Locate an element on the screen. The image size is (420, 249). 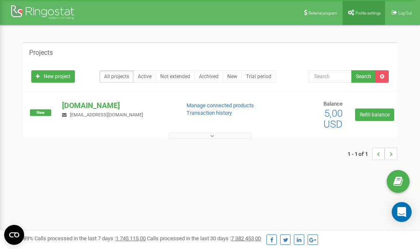
span: Referral program is located at coordinates (323, 13).